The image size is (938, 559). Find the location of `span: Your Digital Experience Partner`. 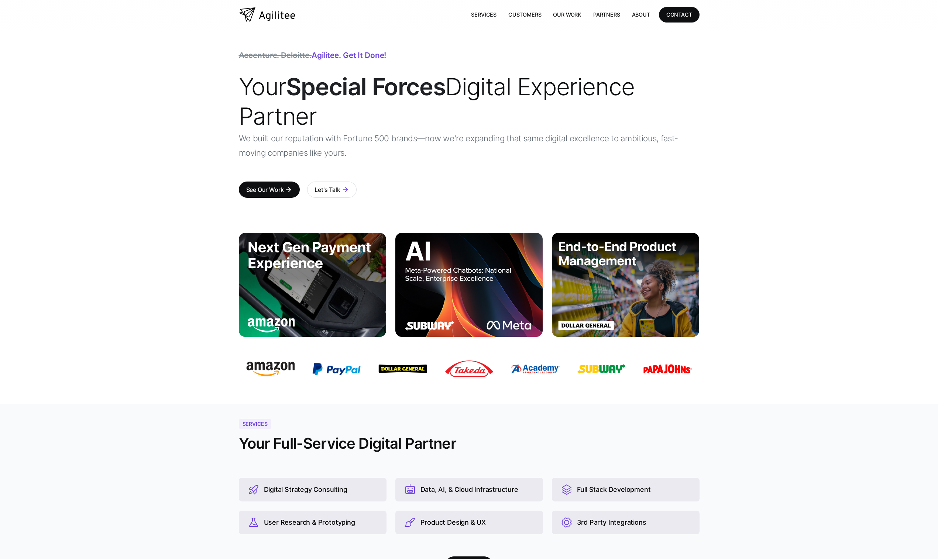

span: Your Digital Experience Partner is located at coordinates (437, 101).